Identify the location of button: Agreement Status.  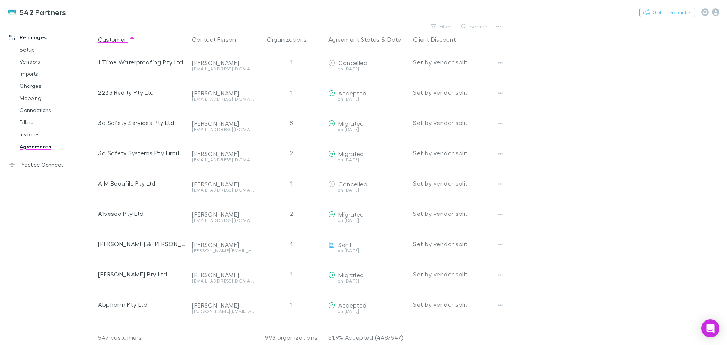
(354, 39).